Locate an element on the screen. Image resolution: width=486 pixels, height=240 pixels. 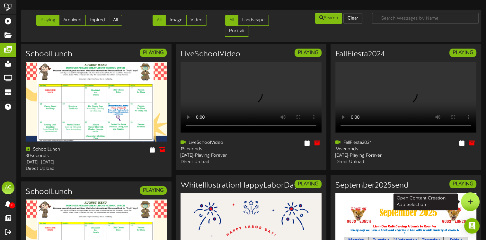
a: Playing is located at coordinates (48, 20).